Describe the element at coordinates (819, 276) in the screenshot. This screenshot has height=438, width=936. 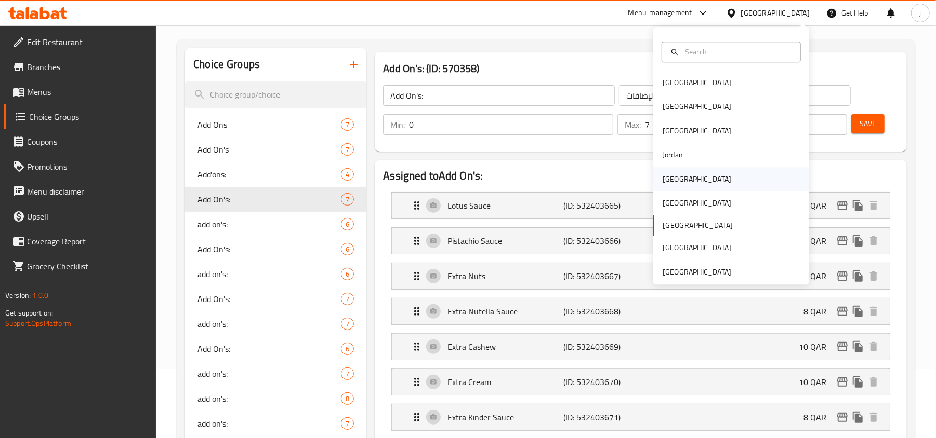
I see `p: 5 QAR` at that location.